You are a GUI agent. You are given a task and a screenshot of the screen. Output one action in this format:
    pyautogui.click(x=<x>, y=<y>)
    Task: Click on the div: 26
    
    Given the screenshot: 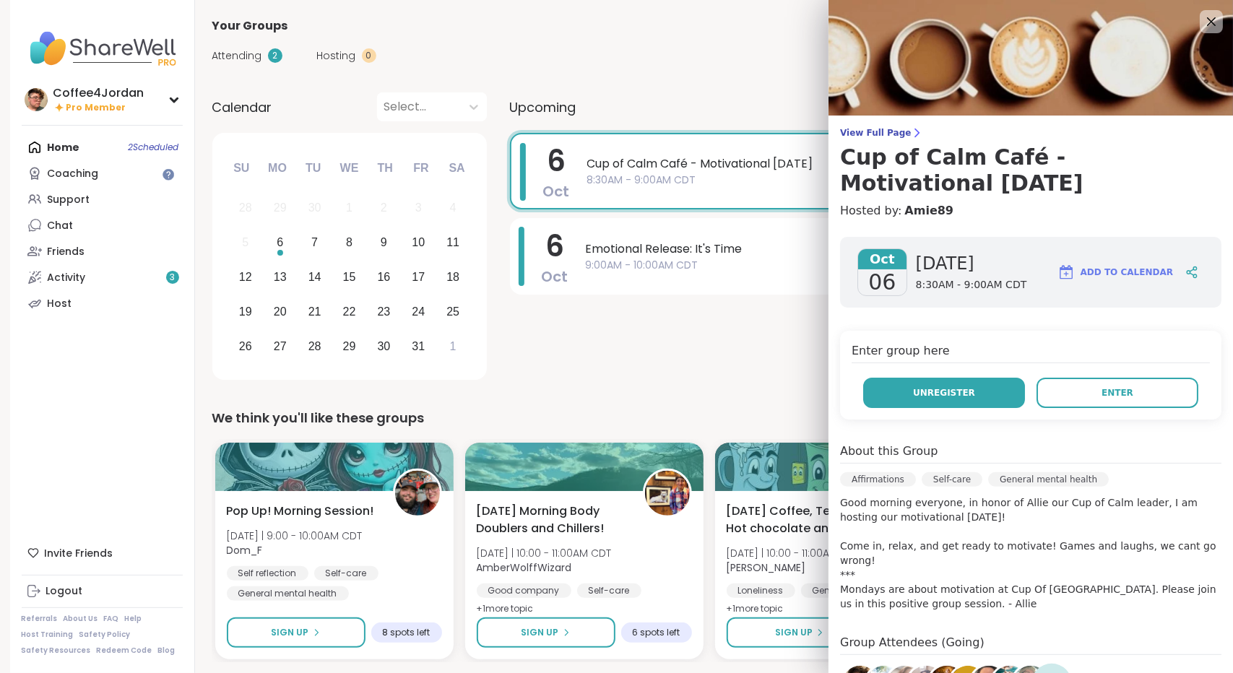 What is the action you would take?
    pyautogui.click(x=246, y=346)
    